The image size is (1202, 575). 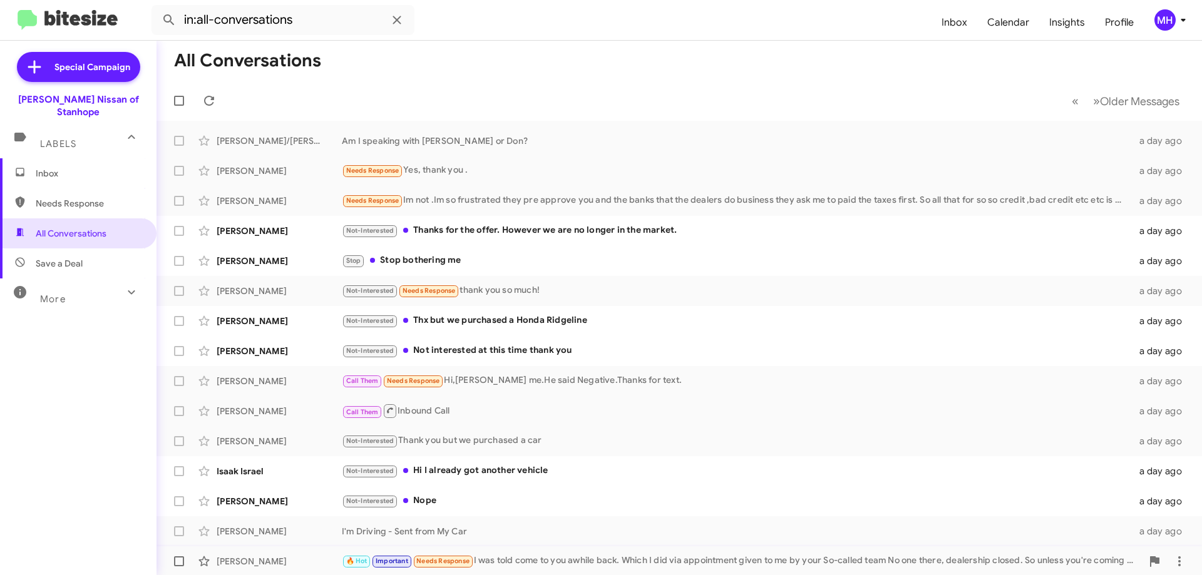 I want to click on div: Thanks for the offer. However we are no longer in the market., so click(x=737, y=230).